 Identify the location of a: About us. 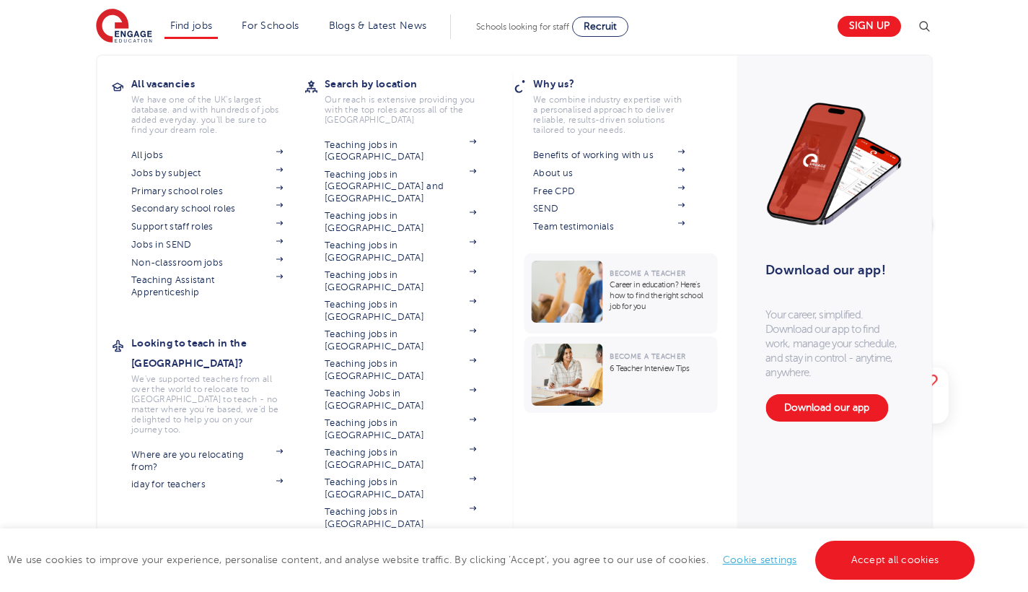
(609, 173).